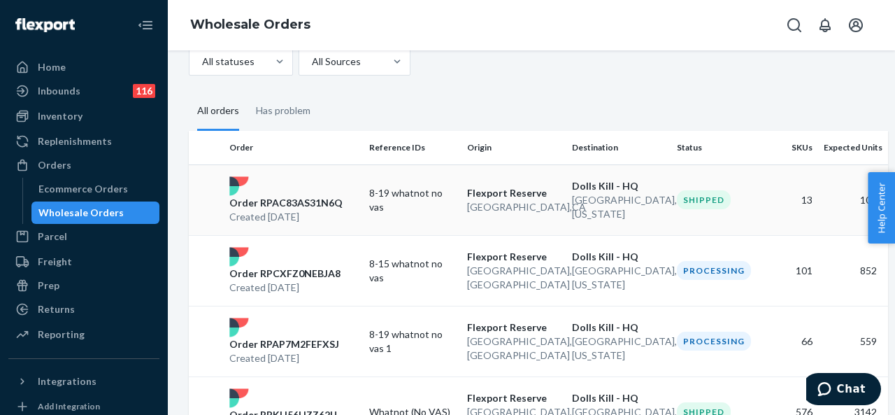 This screenshot has width=895, height=415. Describe the element at coordinates (294, 148) in the screenshot. I see `th: Order` at that location.